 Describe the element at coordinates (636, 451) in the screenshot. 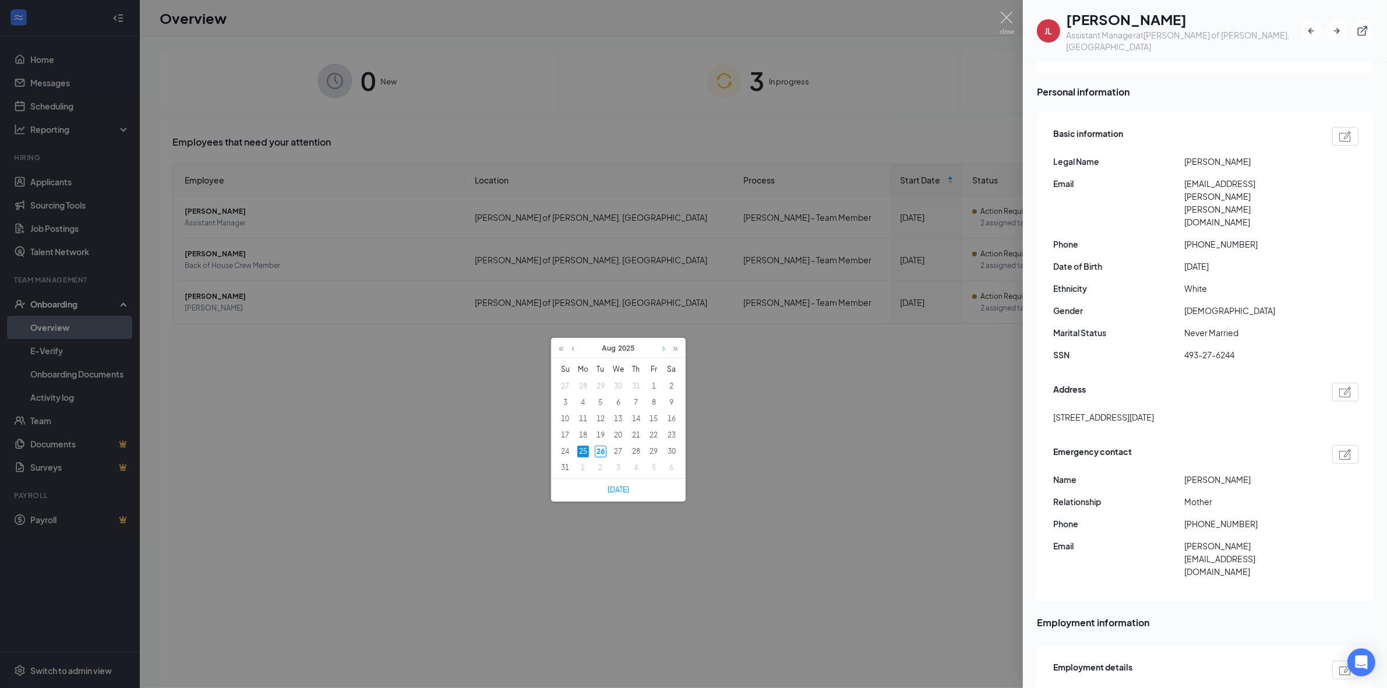

I see `td: 08/28/2025` at that location.